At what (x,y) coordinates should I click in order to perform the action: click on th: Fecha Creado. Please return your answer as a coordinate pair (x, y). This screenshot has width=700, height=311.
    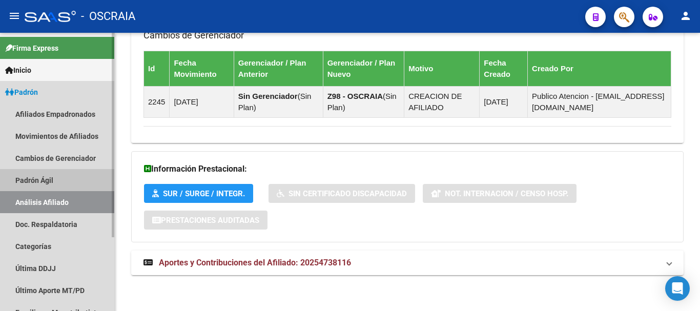
    Looking at the image, I should click on (504, 68).